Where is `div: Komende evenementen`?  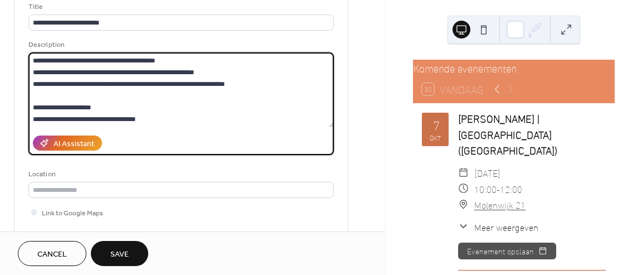 div: Komende evenementen is located at coordinates (514, 67).